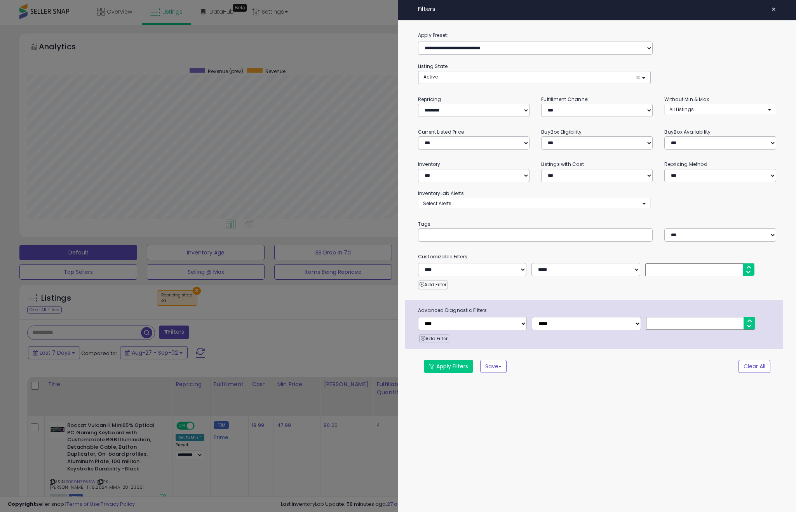 The image size is (796, 512). What do you see at coordinates (688, 132) in the screenshot?
I see `small: BuyBox Availability` at bounding box center [688, 132].